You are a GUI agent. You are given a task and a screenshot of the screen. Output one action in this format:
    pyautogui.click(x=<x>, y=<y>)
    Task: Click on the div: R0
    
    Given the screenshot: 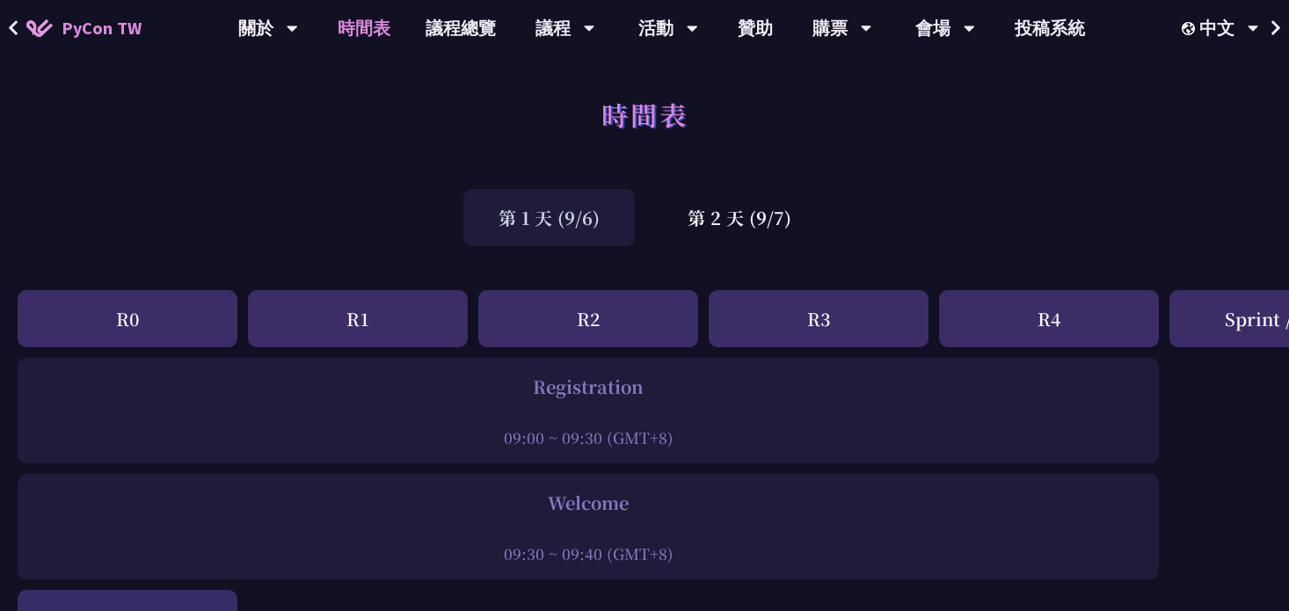 What is the action you would take?
    pyautogui.click(x=127, y=318)
    